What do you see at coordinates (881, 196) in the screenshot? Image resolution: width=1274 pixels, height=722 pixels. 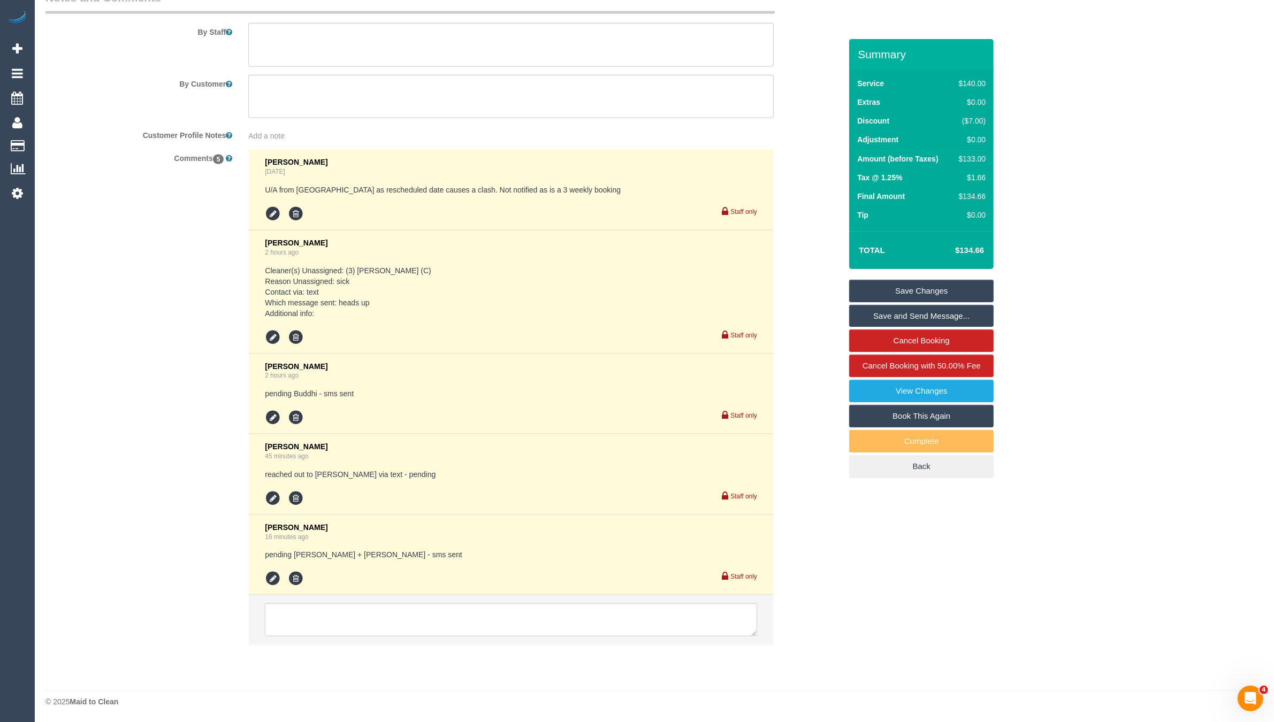 I see `label: Final Amount` at bounding box center [881, 196].